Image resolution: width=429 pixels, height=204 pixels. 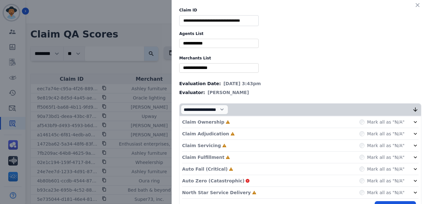 What do you see at coordinates (217, 193) in the screenshot?
I see `p: North Star Service Delivery` at bounding box center [217, 193].